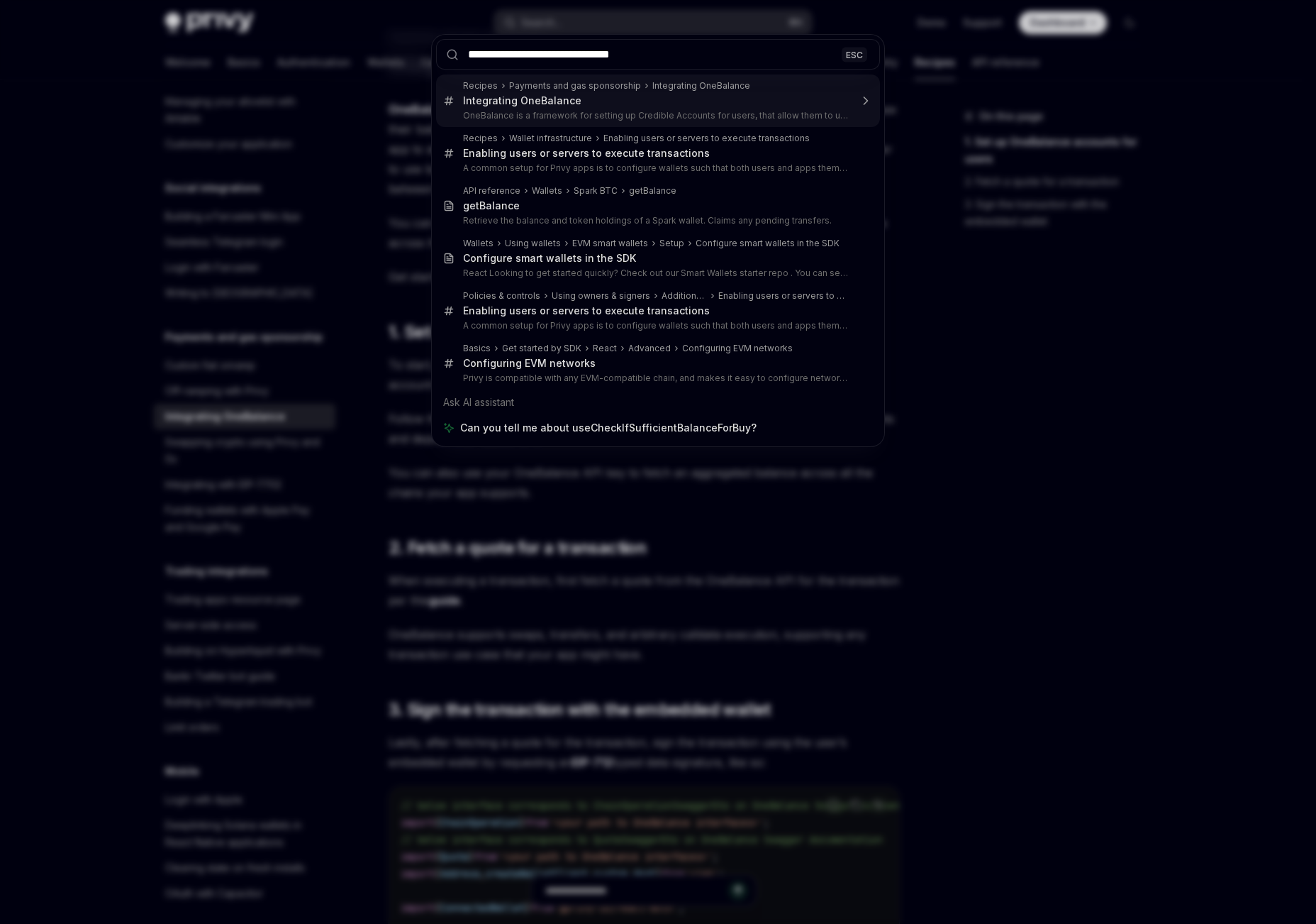 This screenshot has width=1316, height=924. Describe the element at coordinates (542, 349) in the screenshot. I see `div: Get started by SDK` at that location.